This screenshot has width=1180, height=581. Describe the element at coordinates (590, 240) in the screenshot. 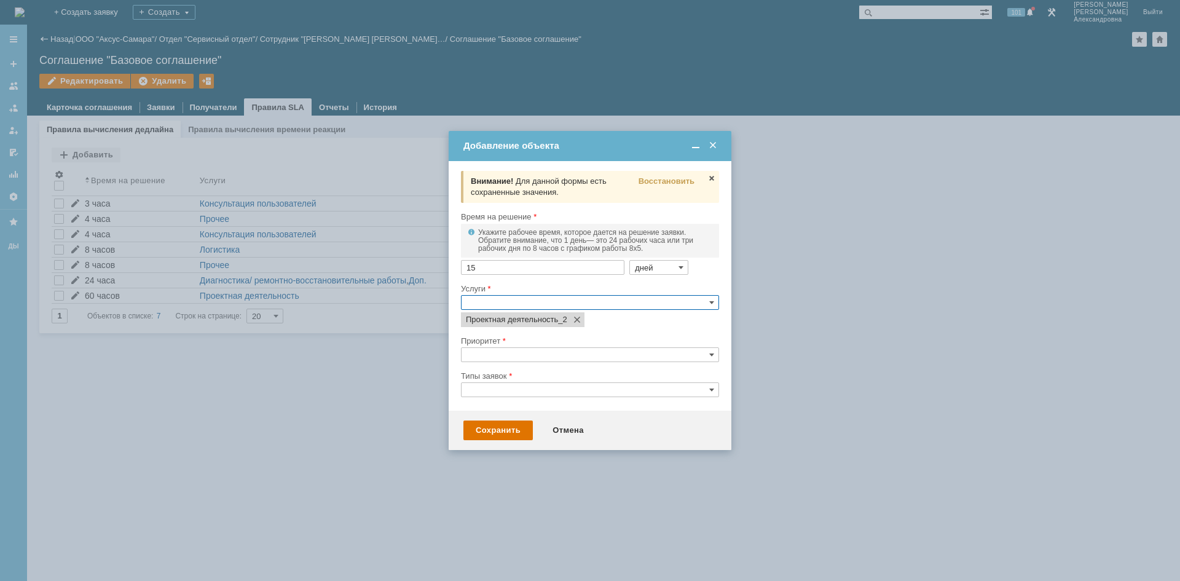

I see `div: Укажите рабочее время, которое дается на решение заявки.` at that location.